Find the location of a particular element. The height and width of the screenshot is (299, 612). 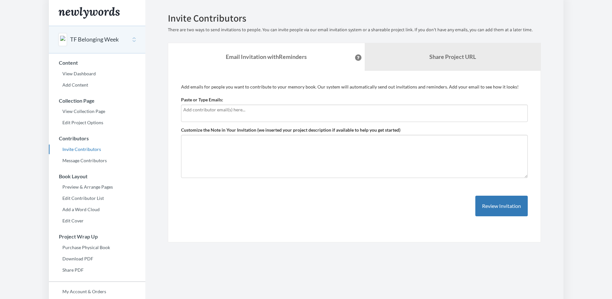

h3: Book Layout is located at coordinates (97, 176).